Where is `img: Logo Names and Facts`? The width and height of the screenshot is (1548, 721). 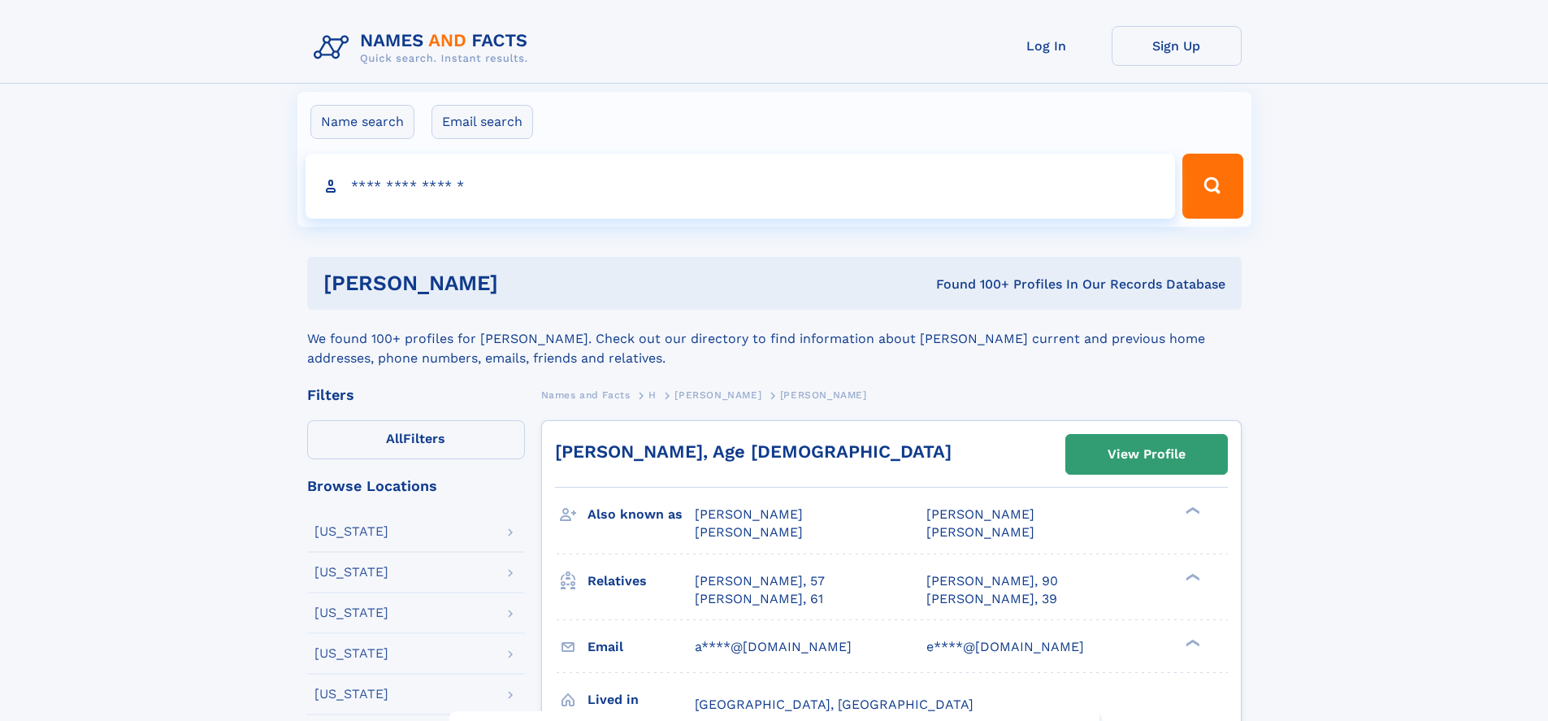 img: Logo Names and Facts is located at coordinates (424, 48).